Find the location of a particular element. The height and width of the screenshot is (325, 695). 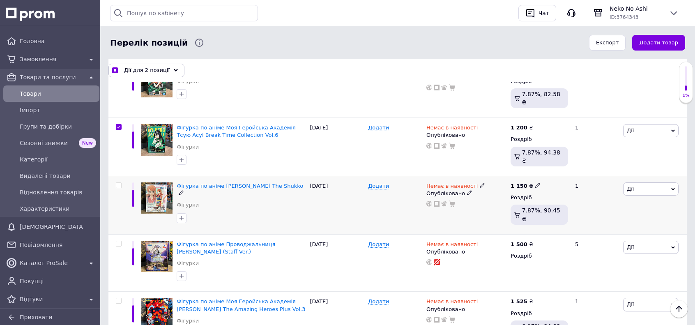

button: Додати товар is located at coordinates (659, 43).